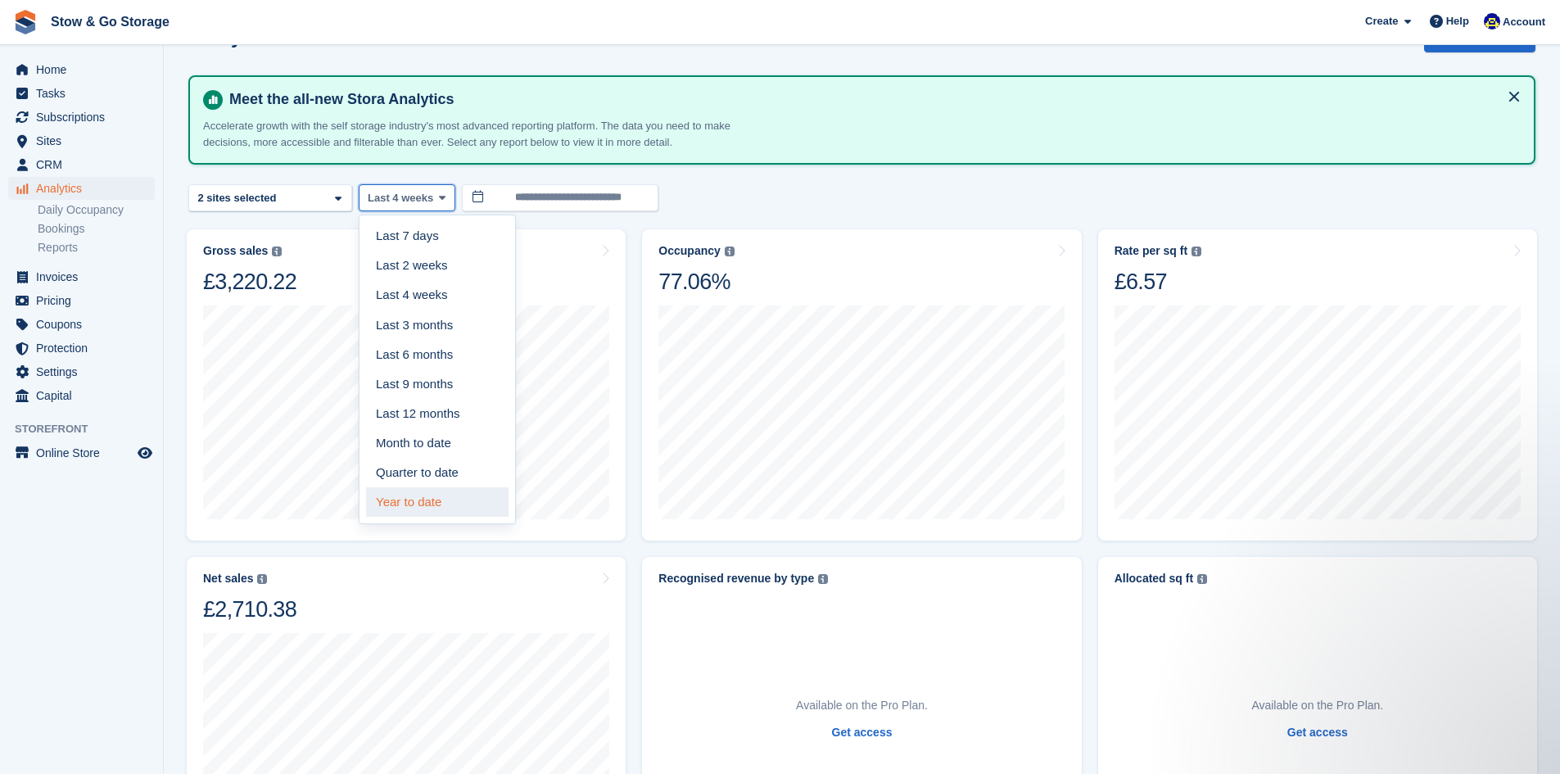 This screenshot has width=1560, height=774. What do you see at coordinates (689, 251) in the screenshot?
I see `div: Occupancy` at bounding box center [689, 251].